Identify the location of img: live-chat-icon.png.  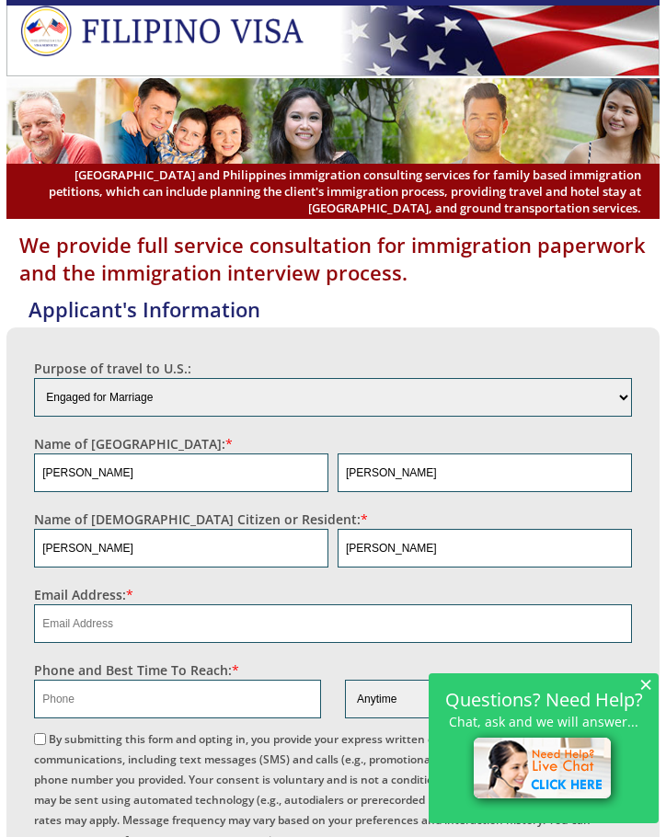
(543, 770).